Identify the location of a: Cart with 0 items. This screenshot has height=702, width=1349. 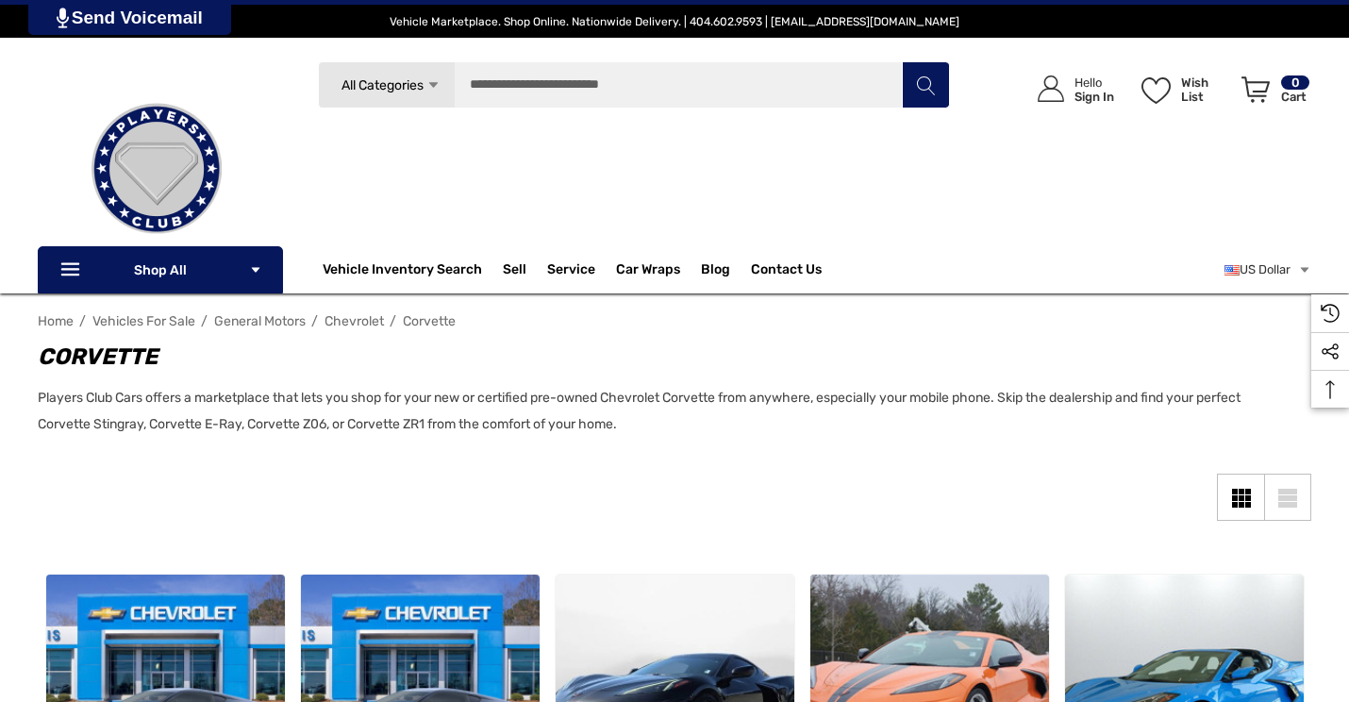
(1272, 93).